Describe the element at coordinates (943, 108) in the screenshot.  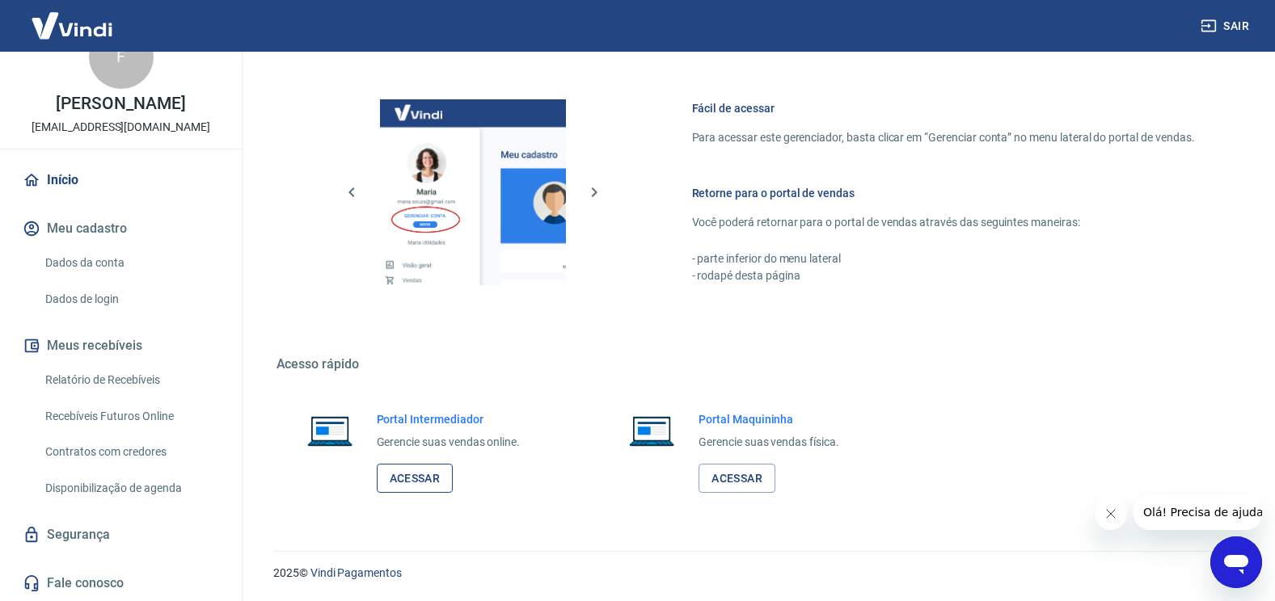
I see `h6: Fácil de acessar` at that location.